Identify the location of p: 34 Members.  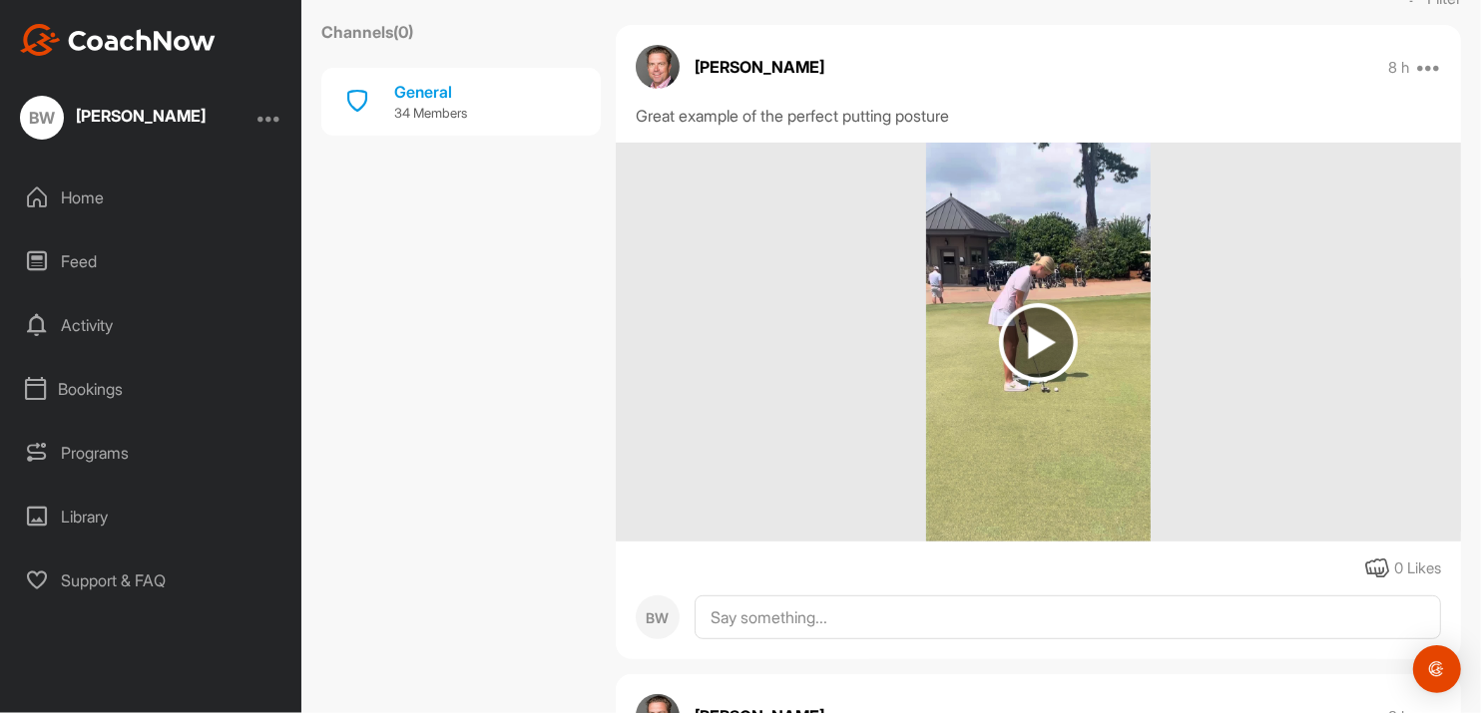
(430, 114).